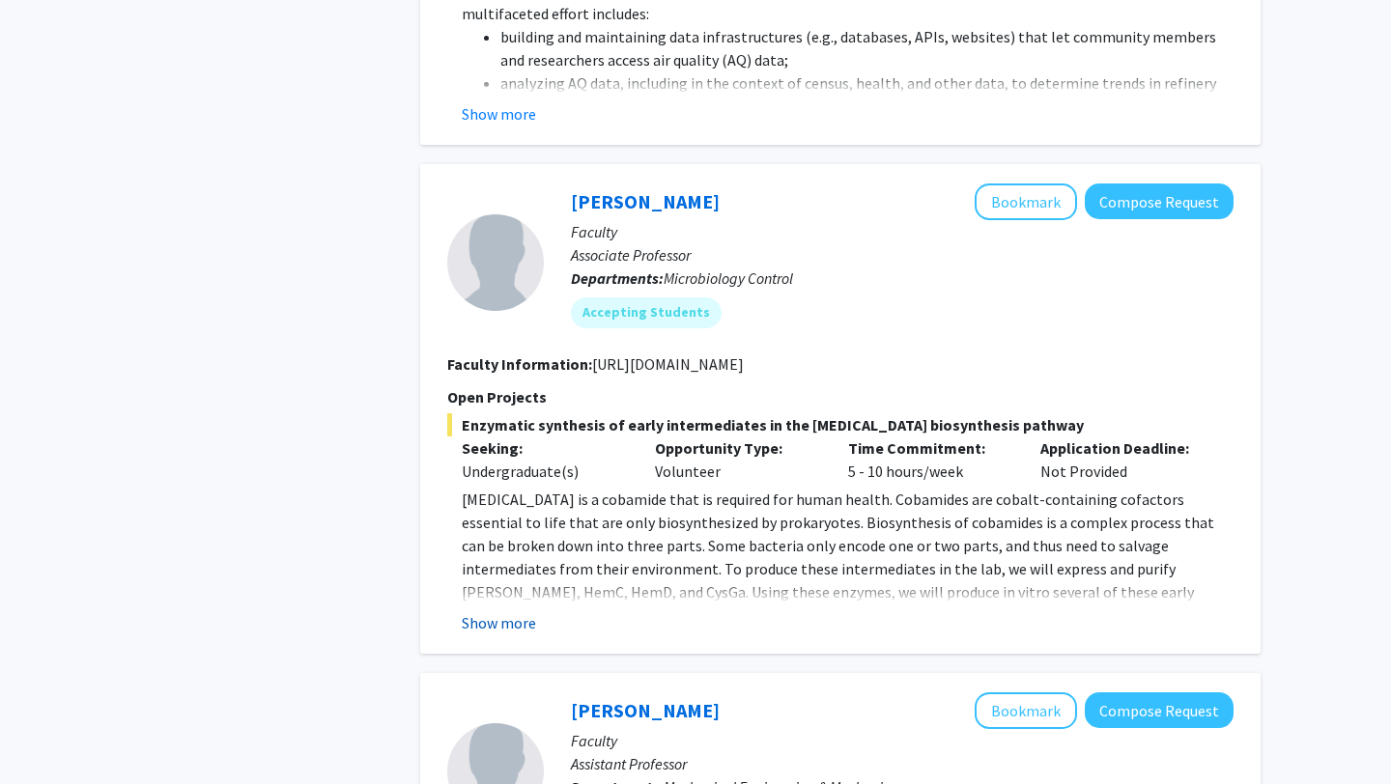  Describe the element at coordinates (617, 278) in the screenshot. I see `b: Departments:` at that location.